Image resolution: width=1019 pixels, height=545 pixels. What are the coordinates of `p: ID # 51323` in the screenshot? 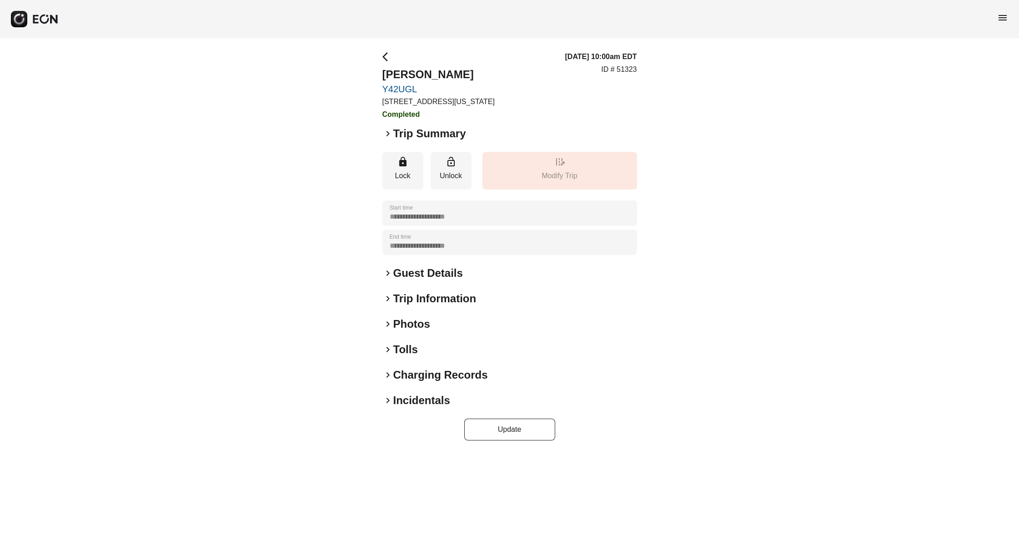 It's located at (619, 70).